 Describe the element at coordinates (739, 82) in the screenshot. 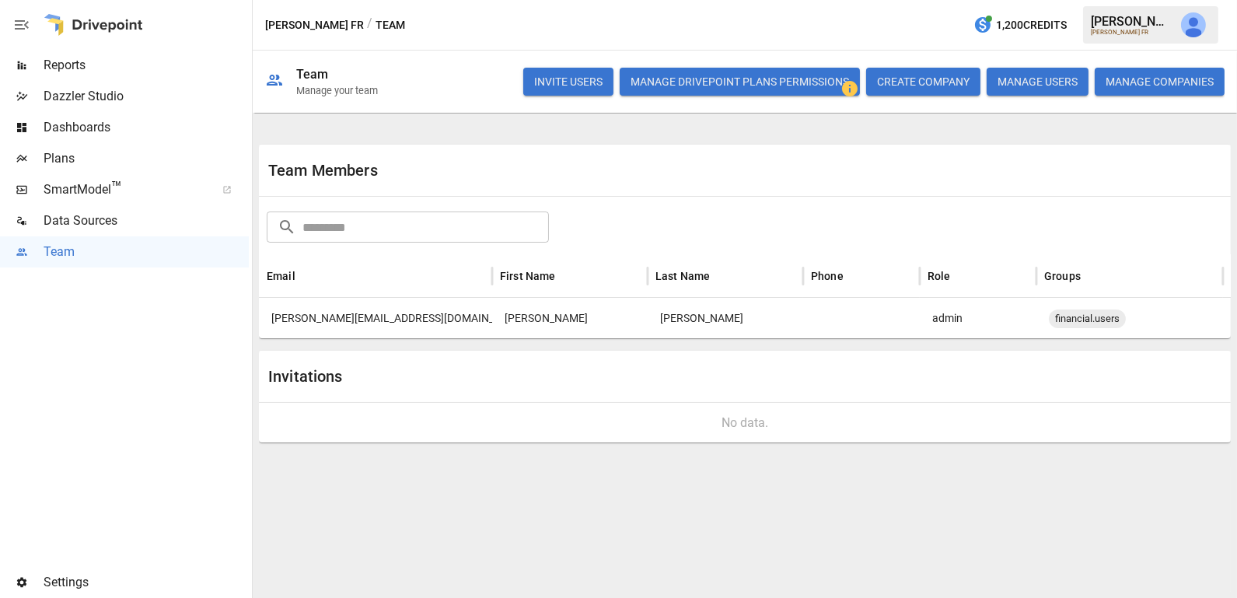

I see `button: Manage Drivepoint Plans Permissions` at that location.